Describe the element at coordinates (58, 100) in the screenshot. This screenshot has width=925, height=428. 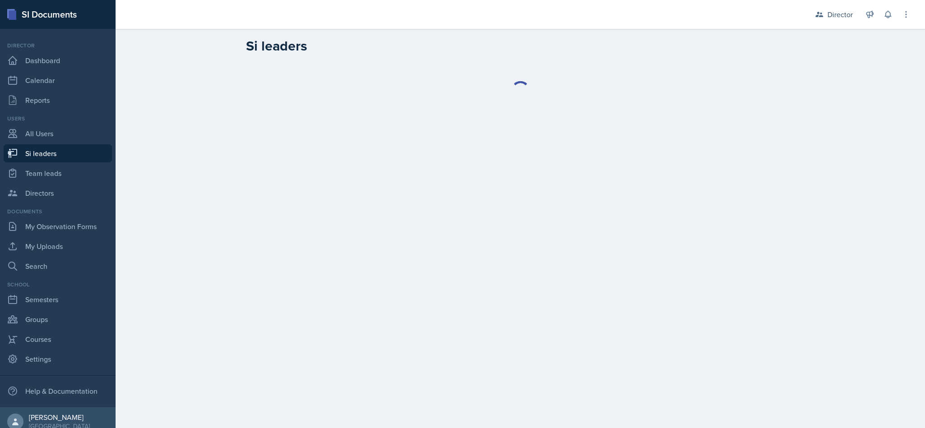
I see `a: Reports` at that location.